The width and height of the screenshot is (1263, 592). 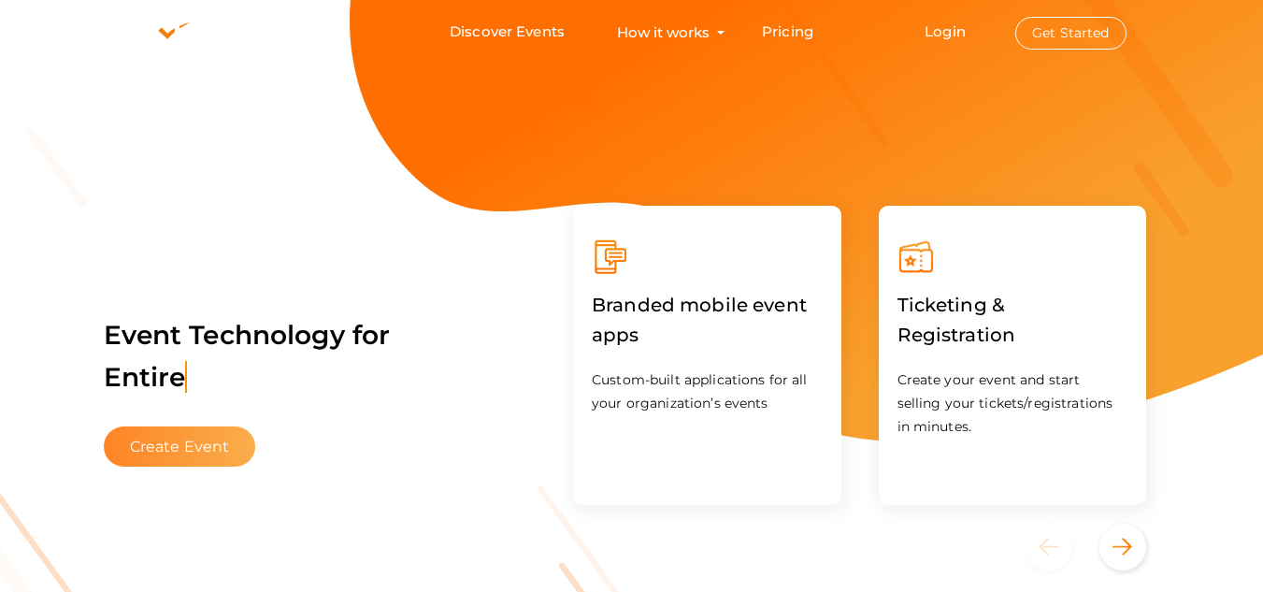 What do you see at coordinates (707, 392) in the screenshot?
I see `p: Custom-built applications for all your organization’s events` at bounding box center [707, 392].